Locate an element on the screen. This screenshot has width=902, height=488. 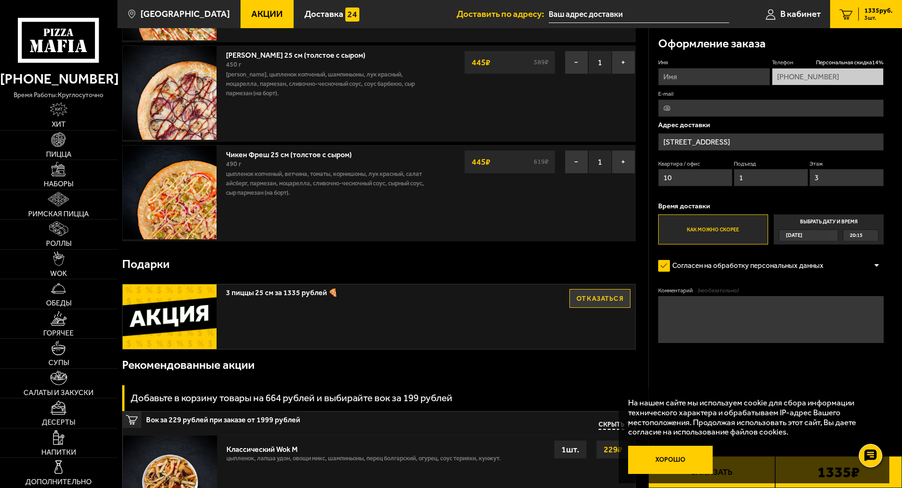
input: Имя is located at coordinates (714, 77).